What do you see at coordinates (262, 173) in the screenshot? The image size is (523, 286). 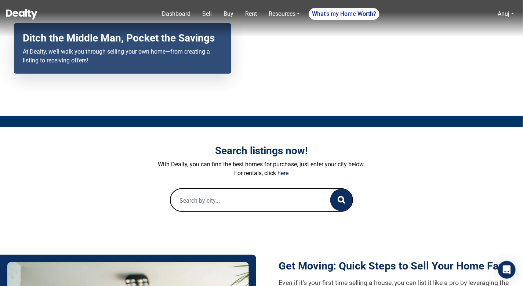 I see `p: For rentals, click` at bounding box center [262, 173].